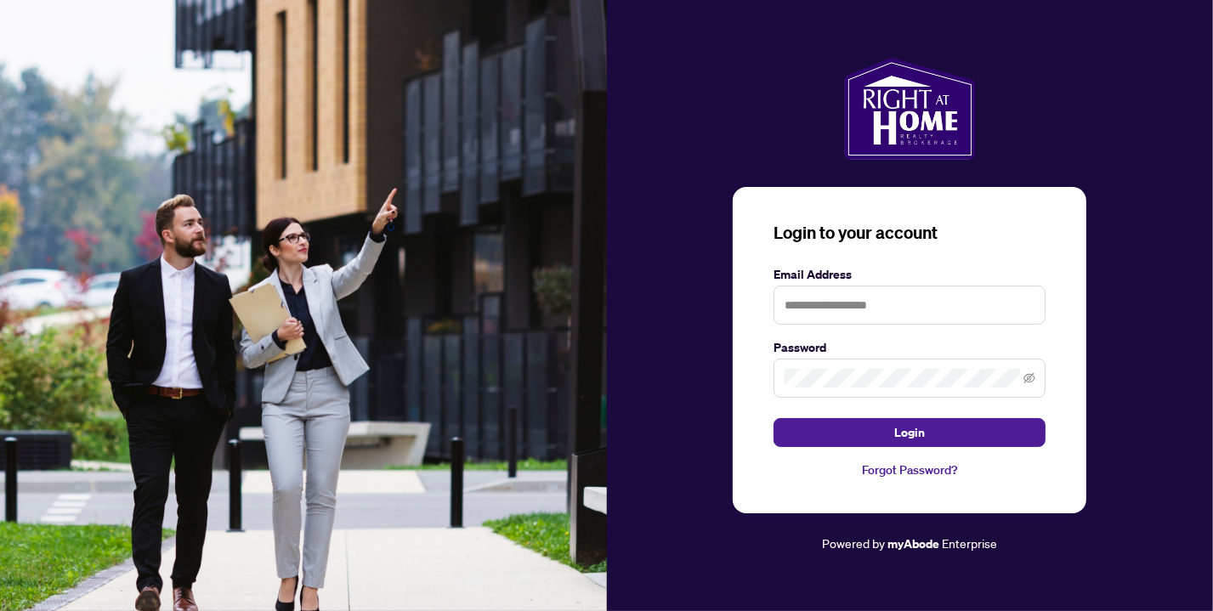 The width and height of the screenshot is (1213, 611). What do you see at coordinates (910, 233) in the screenshot?
I see `h3: Login to your account` at bounding box center [910, 233].